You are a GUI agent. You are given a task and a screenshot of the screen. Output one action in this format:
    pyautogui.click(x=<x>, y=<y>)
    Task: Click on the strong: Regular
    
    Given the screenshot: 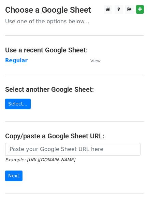 What is the action you would take?
    pyautogui.click(x=16, y=60)
    